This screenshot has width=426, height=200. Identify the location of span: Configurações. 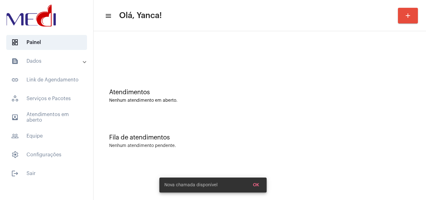
(46, 155).